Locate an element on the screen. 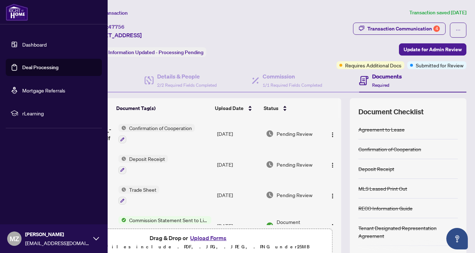 The width and height of the screenshot is (475, 253). div: RECO Information Guide is located at coordinates (385, 208).